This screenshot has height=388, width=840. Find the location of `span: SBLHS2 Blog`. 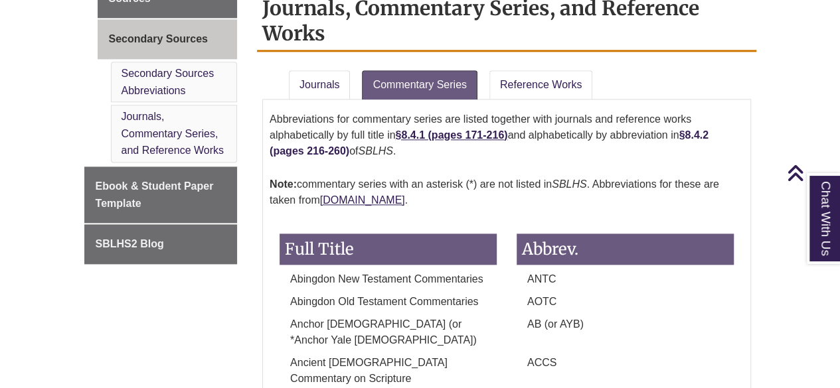

span: SBLHS2 Blog is located at coordinates (129, 244).